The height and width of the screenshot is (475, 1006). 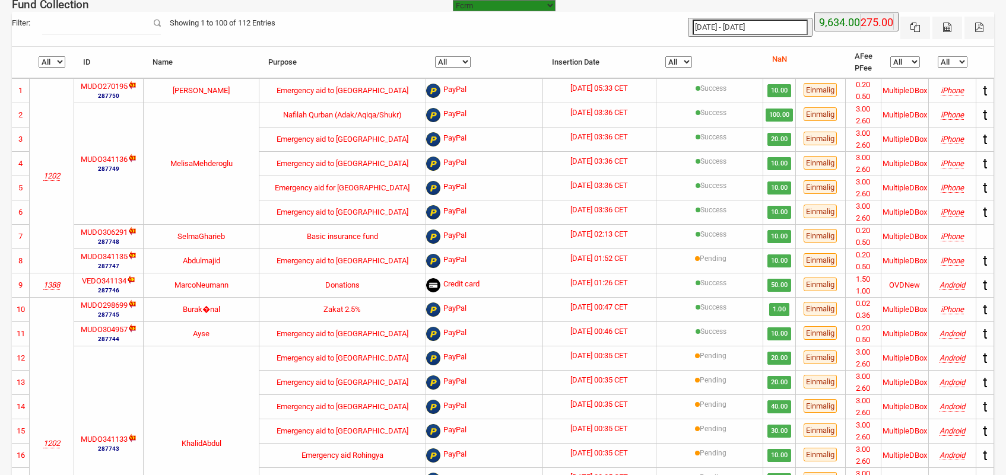 What do you see at coordinates (21, 115) in the screenshot?
I see `td: 2` at bounding box center [21, 115].